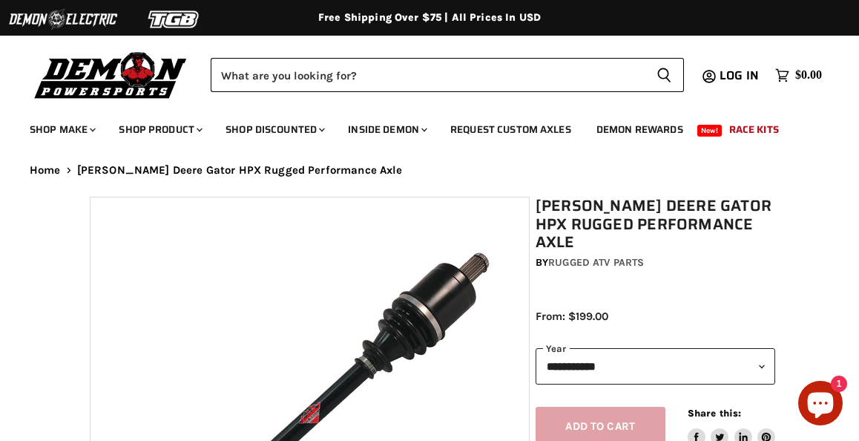  I want to click on button: Search, so click(664, 75).